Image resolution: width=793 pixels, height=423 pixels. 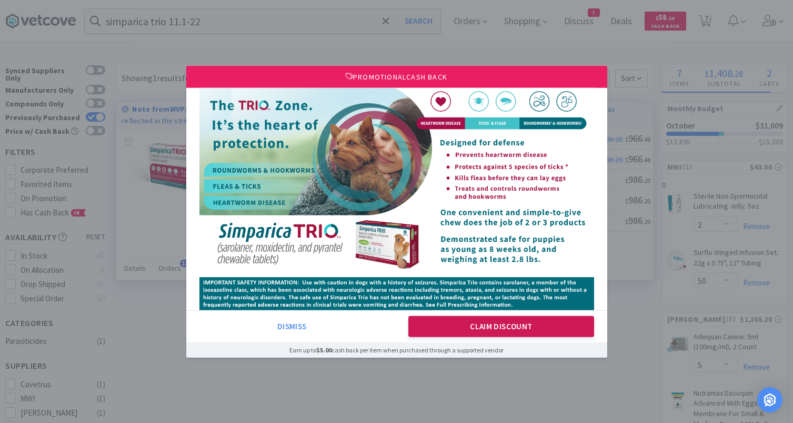 I want to click on span: $5.00, so click(x=324, y=349).